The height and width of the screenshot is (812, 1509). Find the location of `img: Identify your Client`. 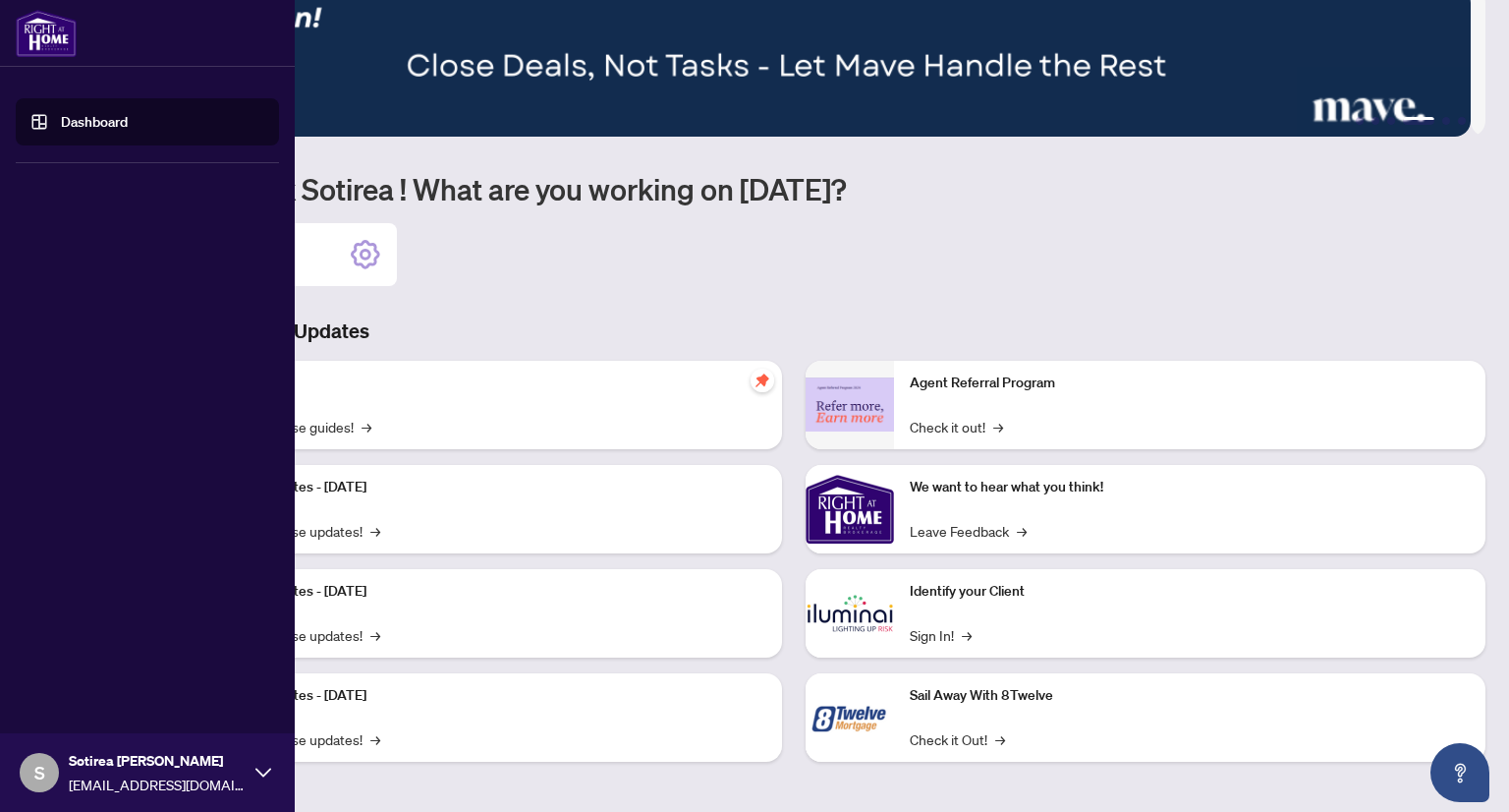

img: Identify your Client is located at coordinates (850, 613).